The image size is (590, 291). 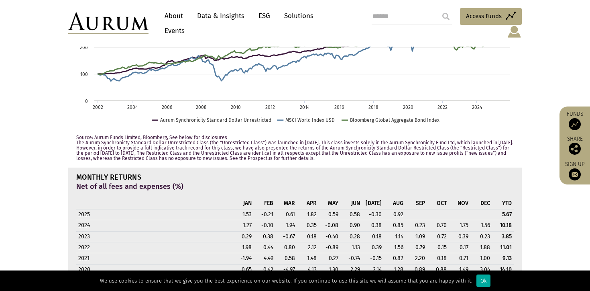 What do you see at coordinates (330, 258) in the screenshot?
I see `td: 0.27` at bounding box center [330, 258].